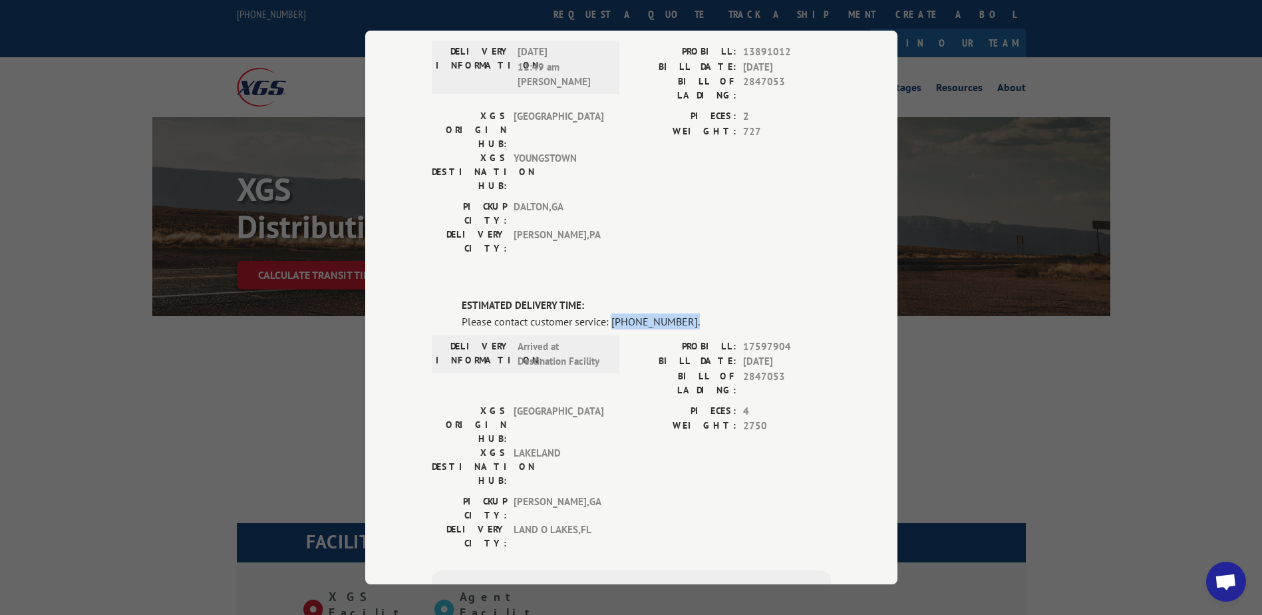 This screenshot has width=1262, height=615. Describe the element at coordinates (787, 116) in the screenshot. I see `span: 2` at that location.